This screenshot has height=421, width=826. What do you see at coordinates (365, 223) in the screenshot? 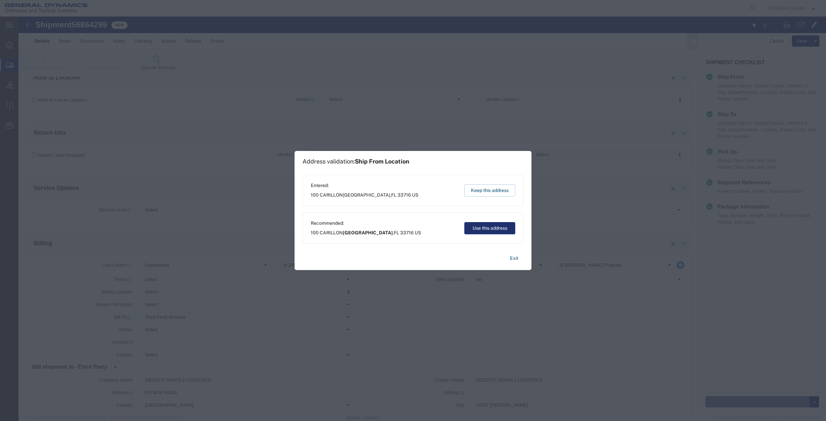
I see `span: Recommended:` at bounding box center [365, 223].